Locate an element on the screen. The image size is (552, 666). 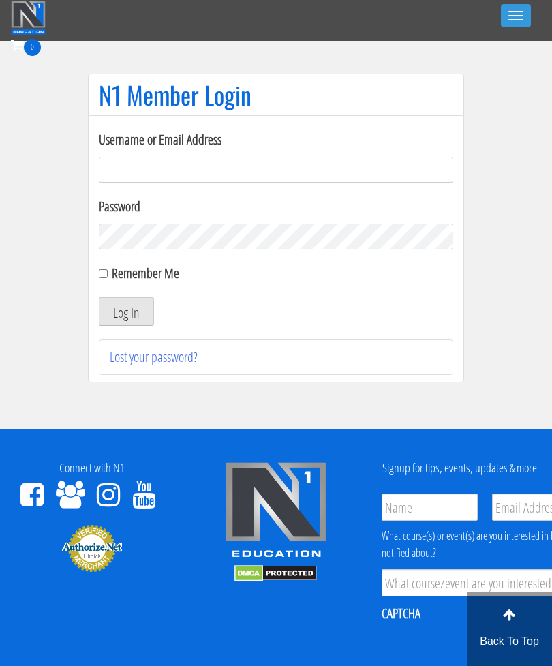
img: n1-edu-logo is located at coordinates (276, 512).